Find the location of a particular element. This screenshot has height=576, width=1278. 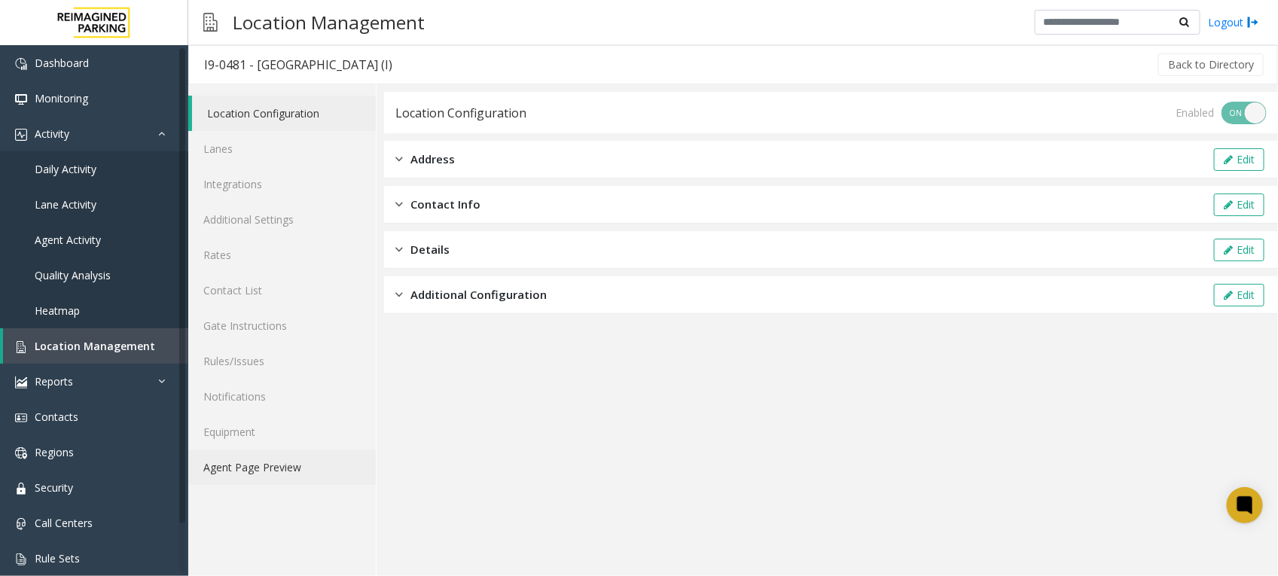

a: Integrations is located at coordinates (282, 184).